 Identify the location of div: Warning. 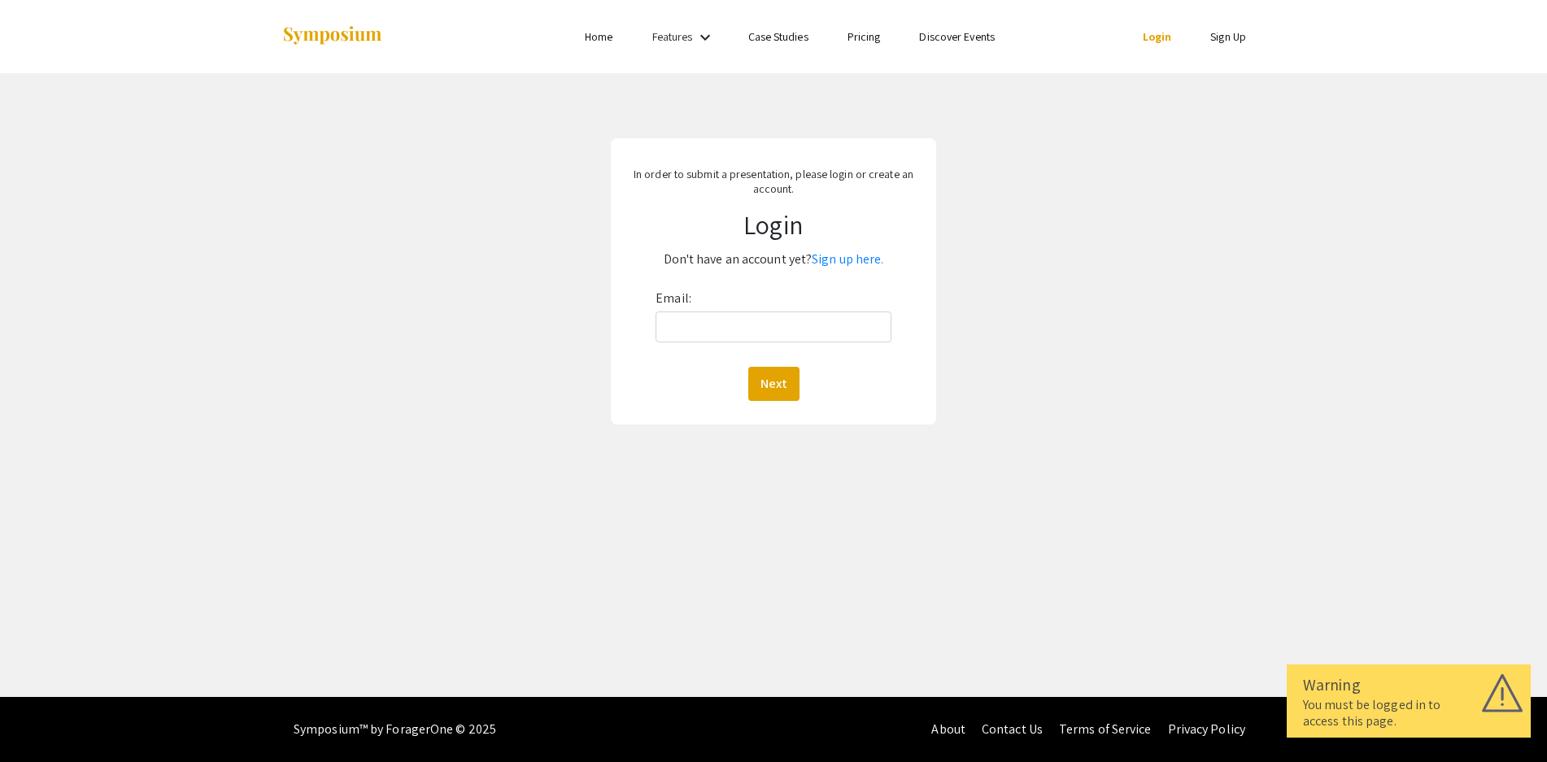
(1409, 685).